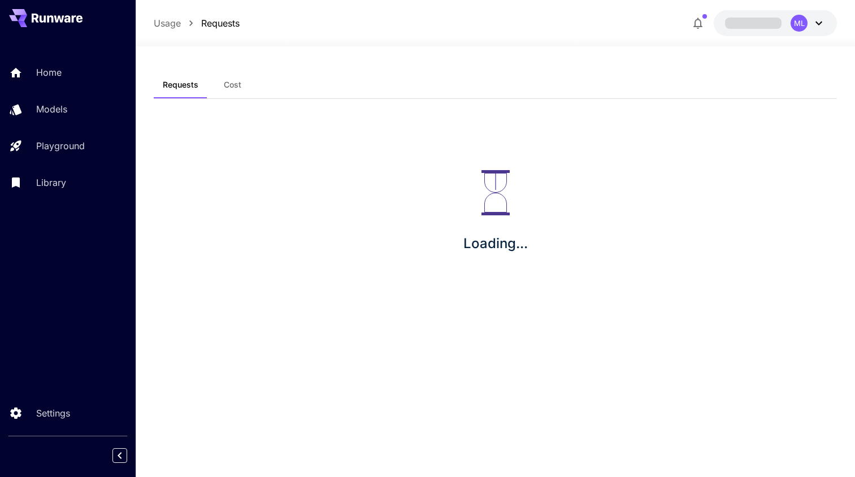  I want to click on div: ML, so click(799, 23).